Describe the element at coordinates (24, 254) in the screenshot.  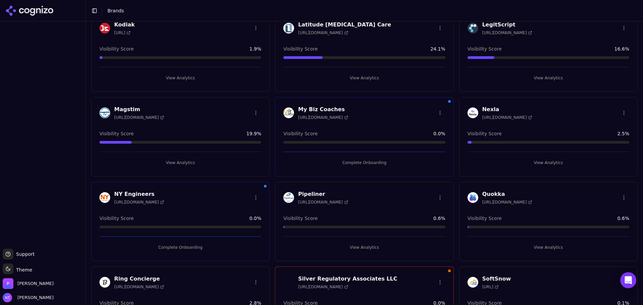
I see `span: Support` at that location.